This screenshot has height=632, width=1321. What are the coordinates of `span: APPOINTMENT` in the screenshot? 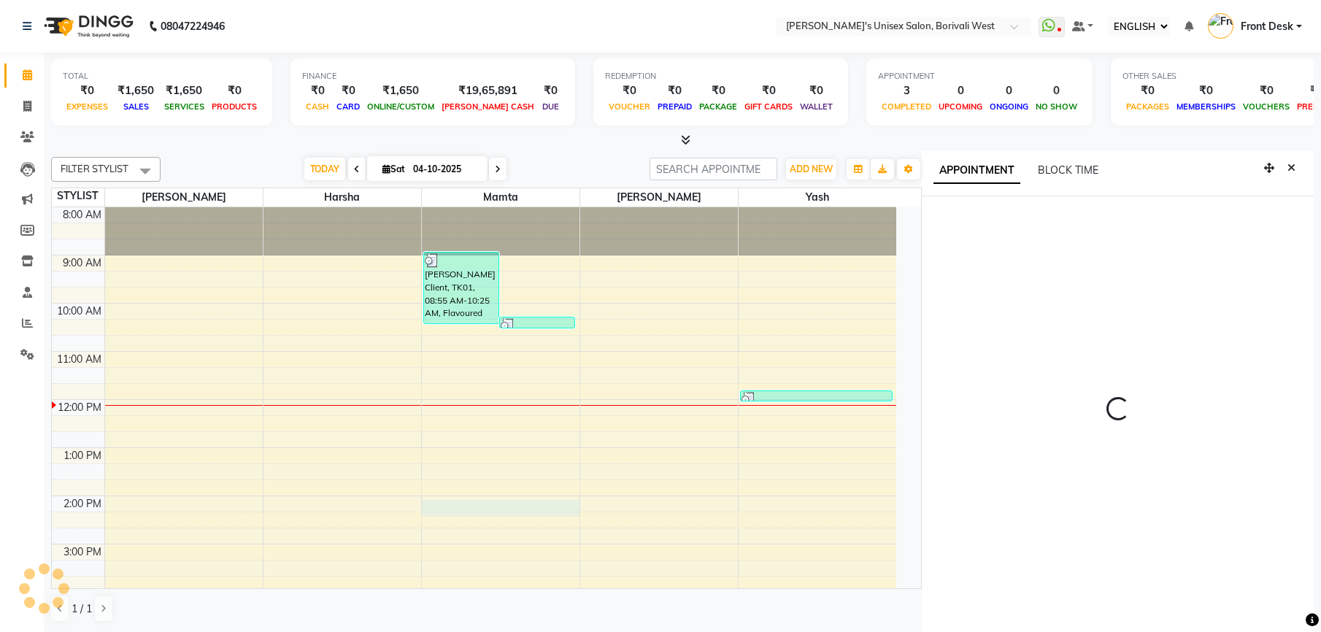 It's located at (977, 171).